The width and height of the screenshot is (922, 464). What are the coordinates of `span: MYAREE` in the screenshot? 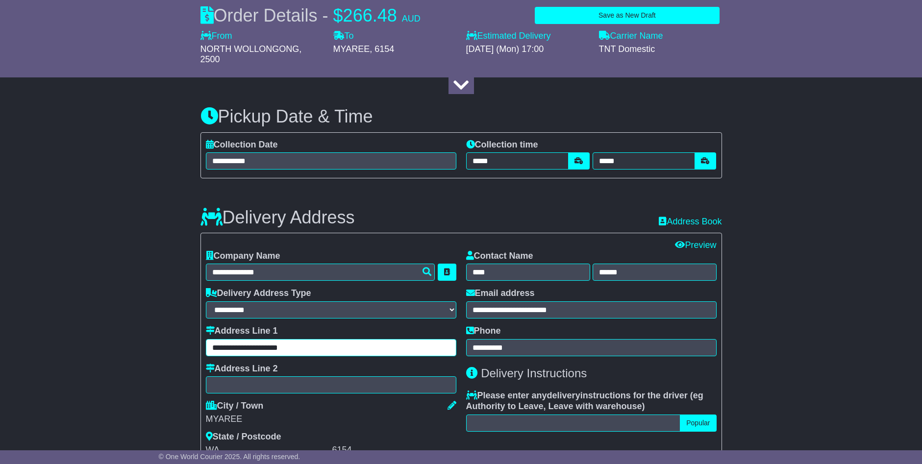 It's located at (351, 49).